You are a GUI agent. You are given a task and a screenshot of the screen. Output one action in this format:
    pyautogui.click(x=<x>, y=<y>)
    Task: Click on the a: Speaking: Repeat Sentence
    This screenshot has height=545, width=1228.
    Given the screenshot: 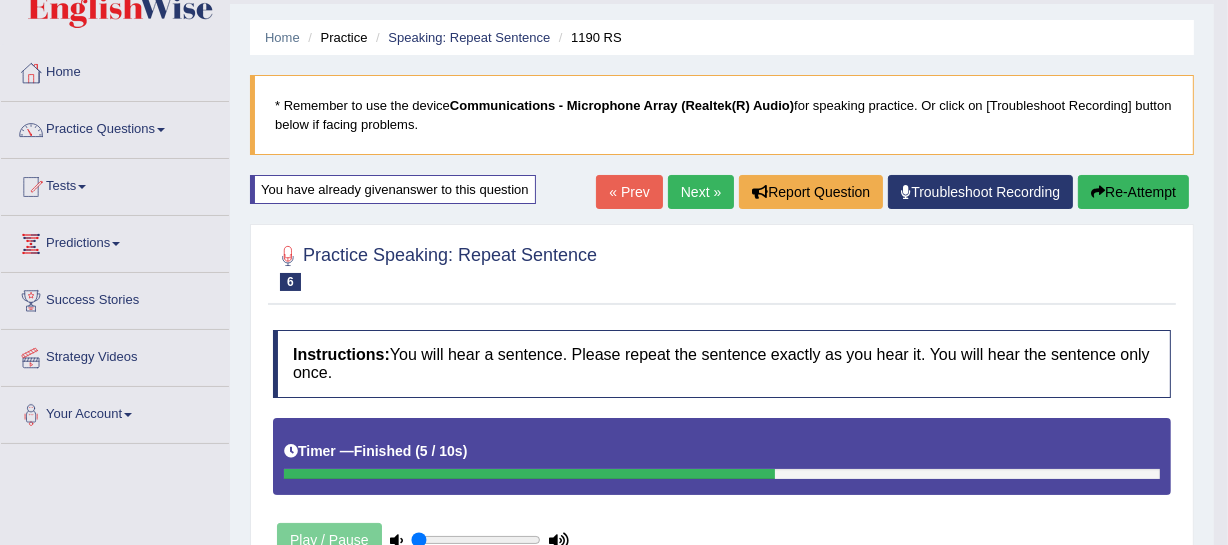 What is the action you would take?
    pyautogui.click(x=469, y=37)
    